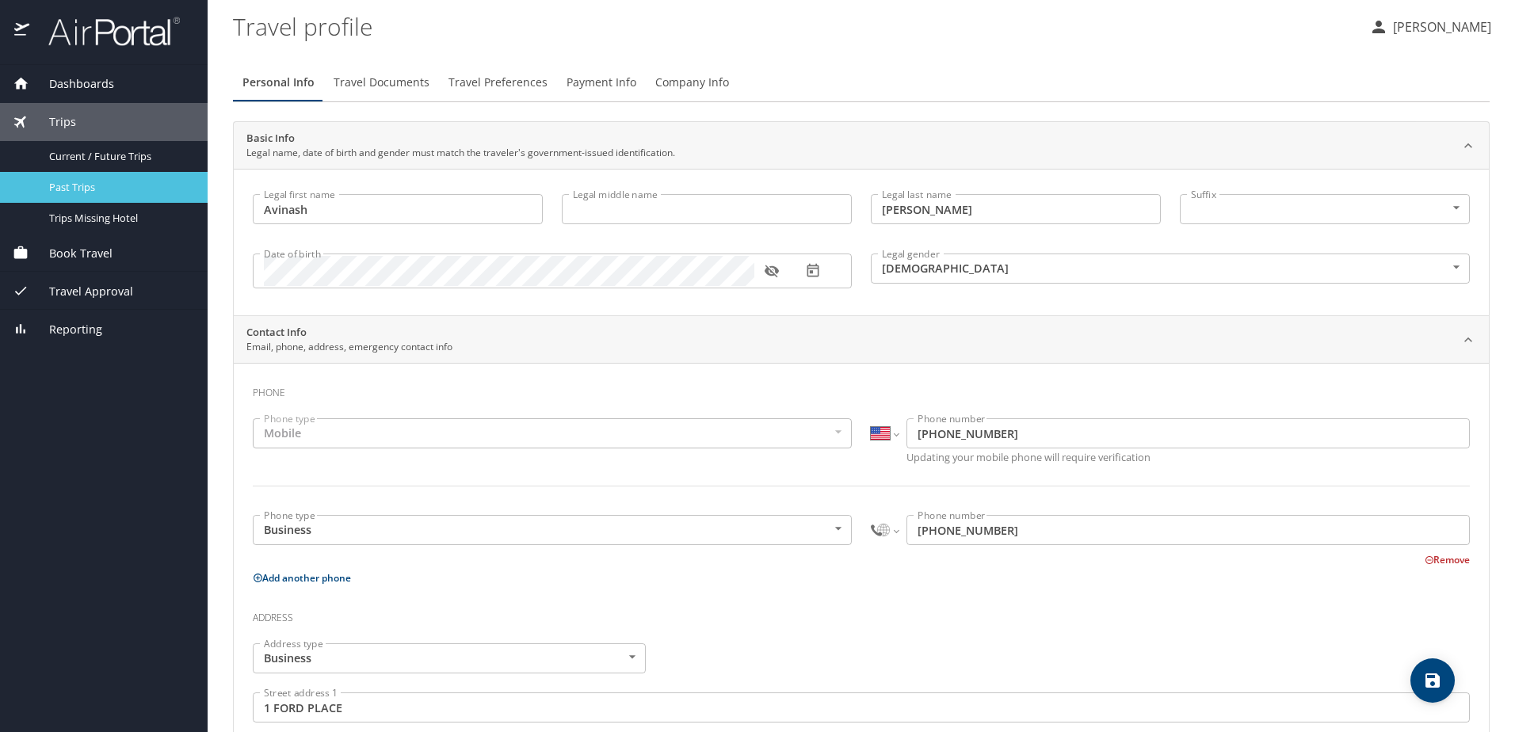 Image resolution: width=1515 pixels, height=732 pixels. What do you see at coordinates (302, 577) in the screenshot?
I see `button: Add another phone` at bounding box center [302, 577].